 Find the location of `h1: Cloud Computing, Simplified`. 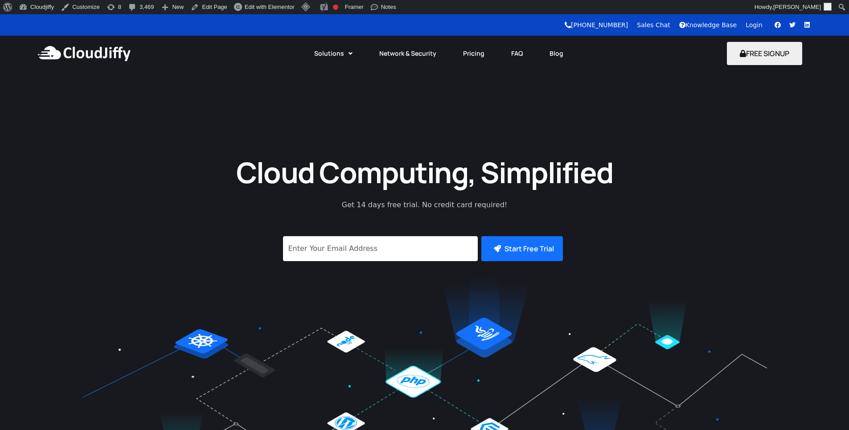

h1: Cloud Computing, Simplified is located at coordinates (425, 172).